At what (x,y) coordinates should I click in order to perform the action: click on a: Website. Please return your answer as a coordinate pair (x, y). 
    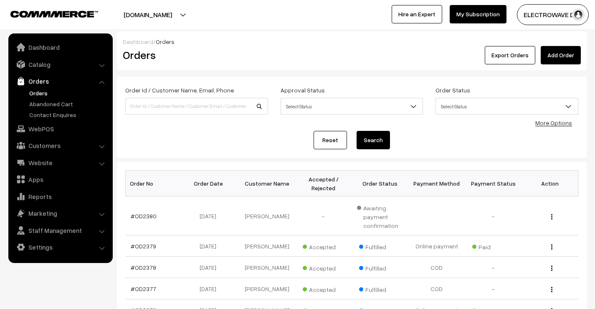
    Looking at the image, I should click on (60, 163).